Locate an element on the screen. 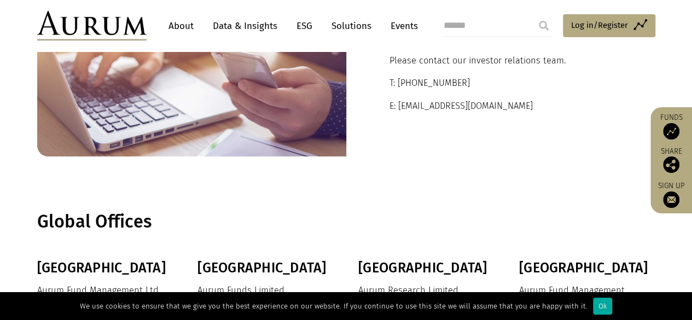 The height and width of the screenshot is (320, 692). a: Funds is located at coordinates (671, 126).